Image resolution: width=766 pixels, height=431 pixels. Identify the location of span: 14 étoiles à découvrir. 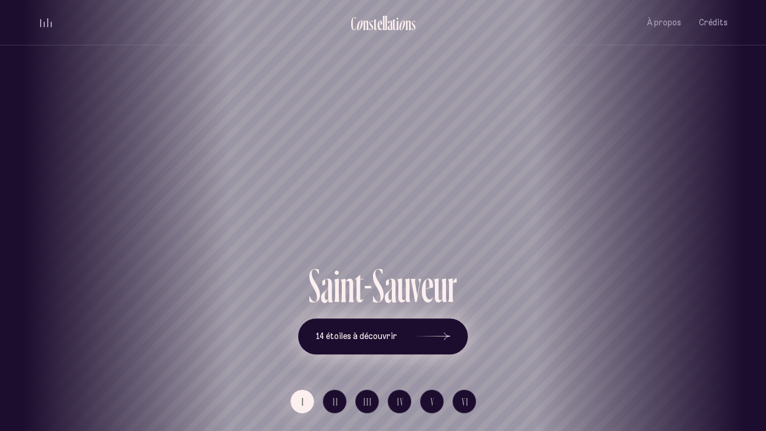
(357, 336).